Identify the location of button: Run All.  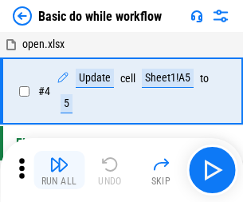
(59, 170).